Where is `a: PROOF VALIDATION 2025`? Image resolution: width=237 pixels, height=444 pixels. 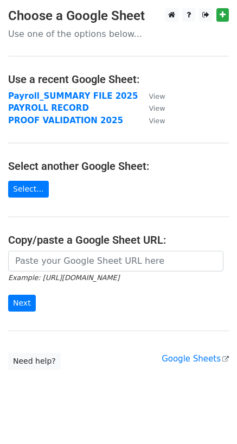 a: PROOF VALIDATION 2025 is located at coordinates (66, 121).